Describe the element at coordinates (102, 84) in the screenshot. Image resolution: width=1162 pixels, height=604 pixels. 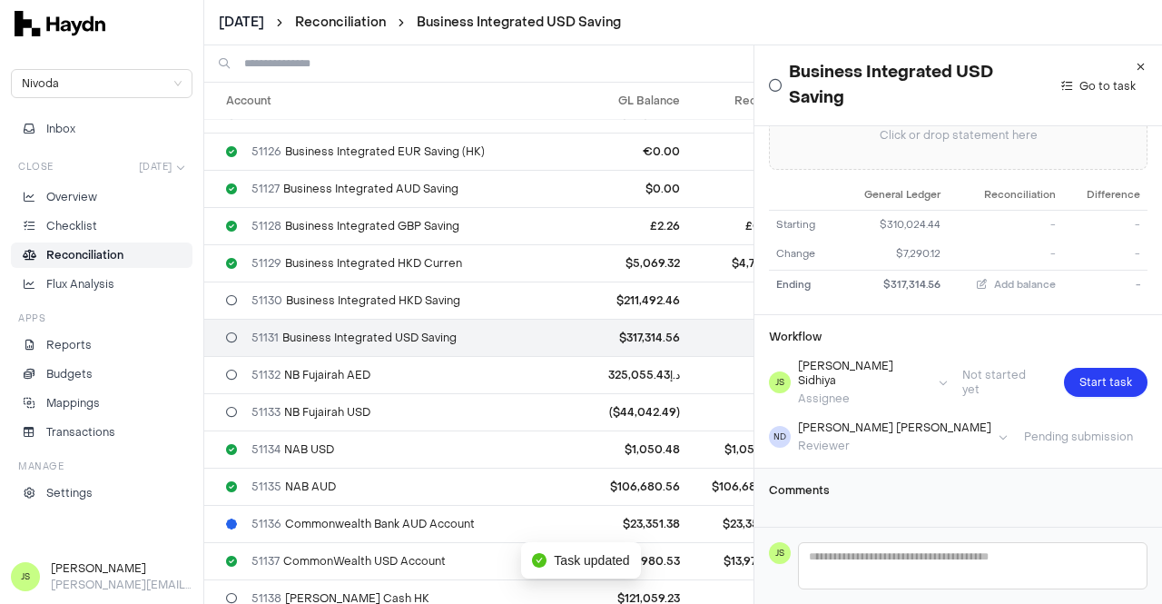
I see `span: Nivoda` at that location.